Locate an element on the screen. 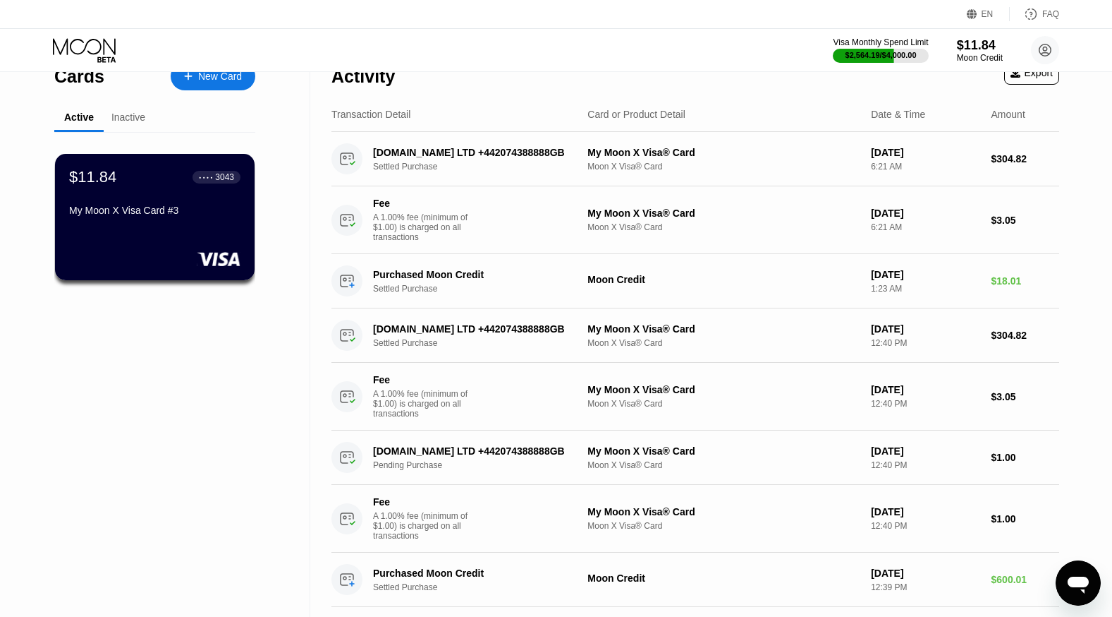 The image size is (1112, 617). div: Transaction Detail is located at coordinates (371, 114).